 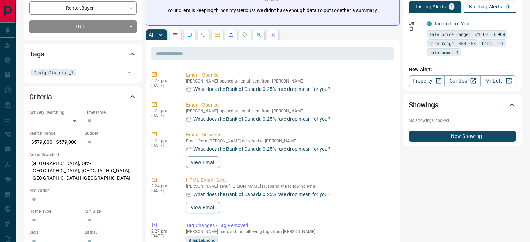 I want to click on svg: Opportunities, so click(x=259, y=35).